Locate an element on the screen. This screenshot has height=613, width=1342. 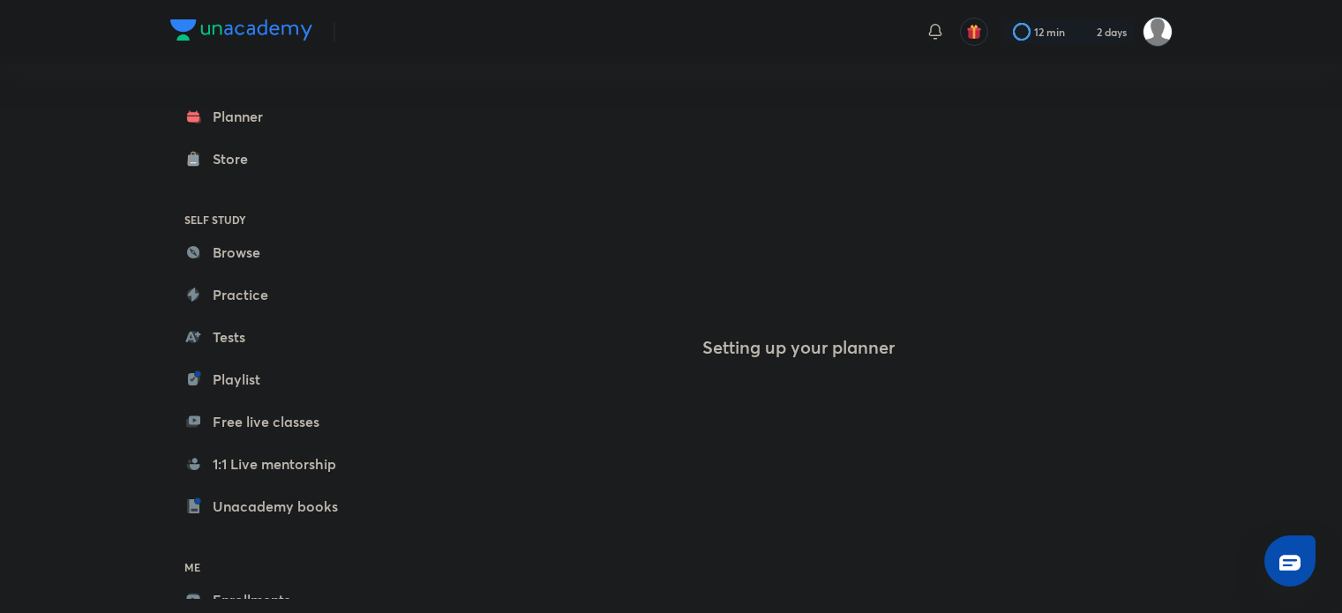
img: streak is located at coordinates (1084, 32).